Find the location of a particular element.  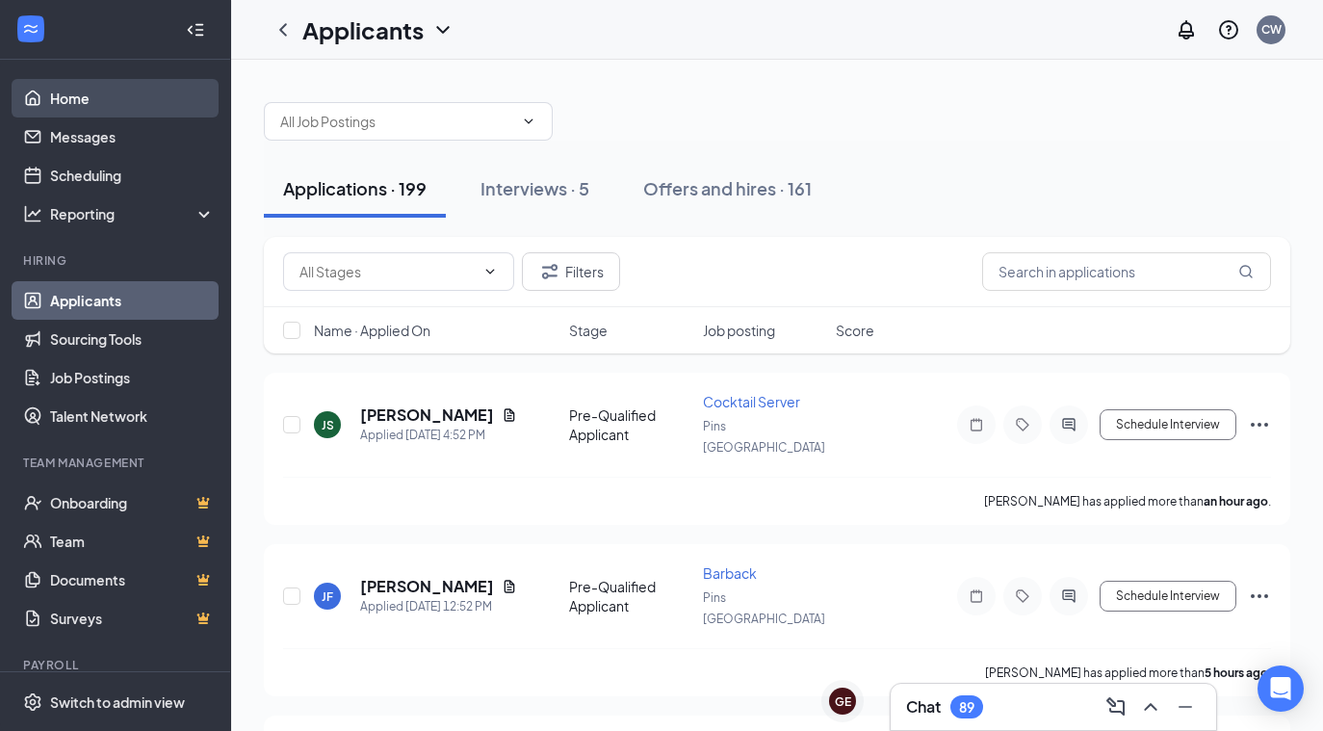

button: ChevronUp is located at coordinates (1151, 707).